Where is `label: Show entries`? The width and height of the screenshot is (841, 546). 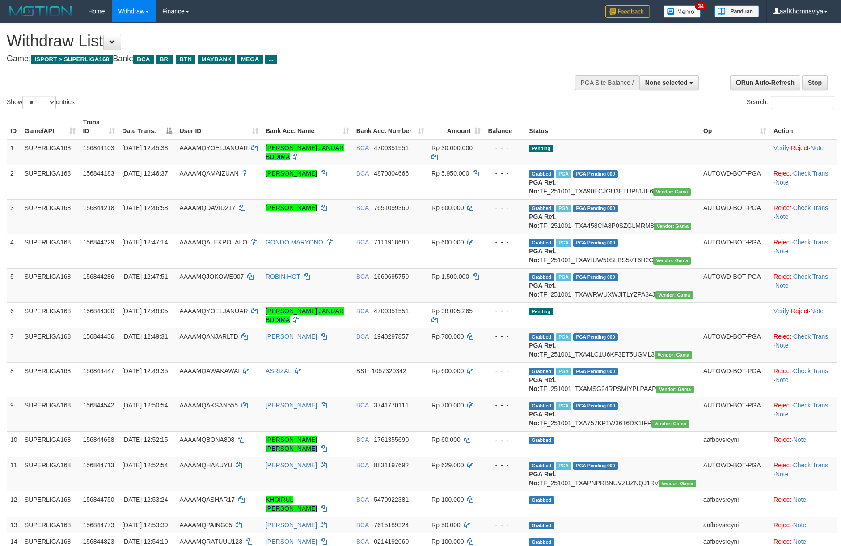 label: Show entries is located at coordinates (41, 102).